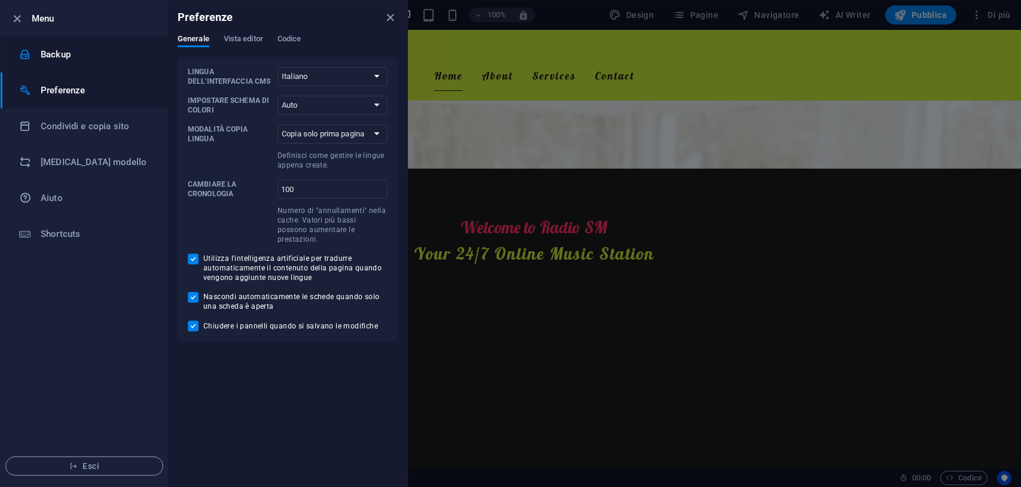  Describe the element at coordinates (230, 77) in the screenshot. I see `p: Lingua dell'interfaccia CMS` at that location.